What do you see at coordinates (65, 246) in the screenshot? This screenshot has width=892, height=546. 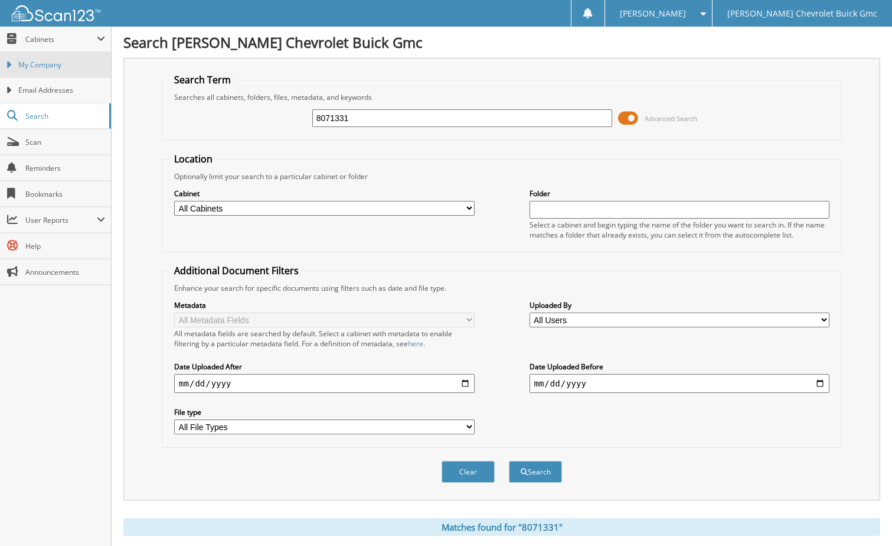 I see `span: Help` at bounding box center [65, 246].